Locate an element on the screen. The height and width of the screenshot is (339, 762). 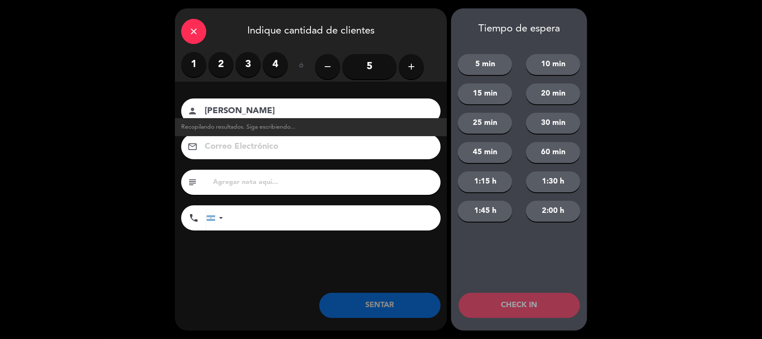
i: subject is located at coordinates (192, 182).